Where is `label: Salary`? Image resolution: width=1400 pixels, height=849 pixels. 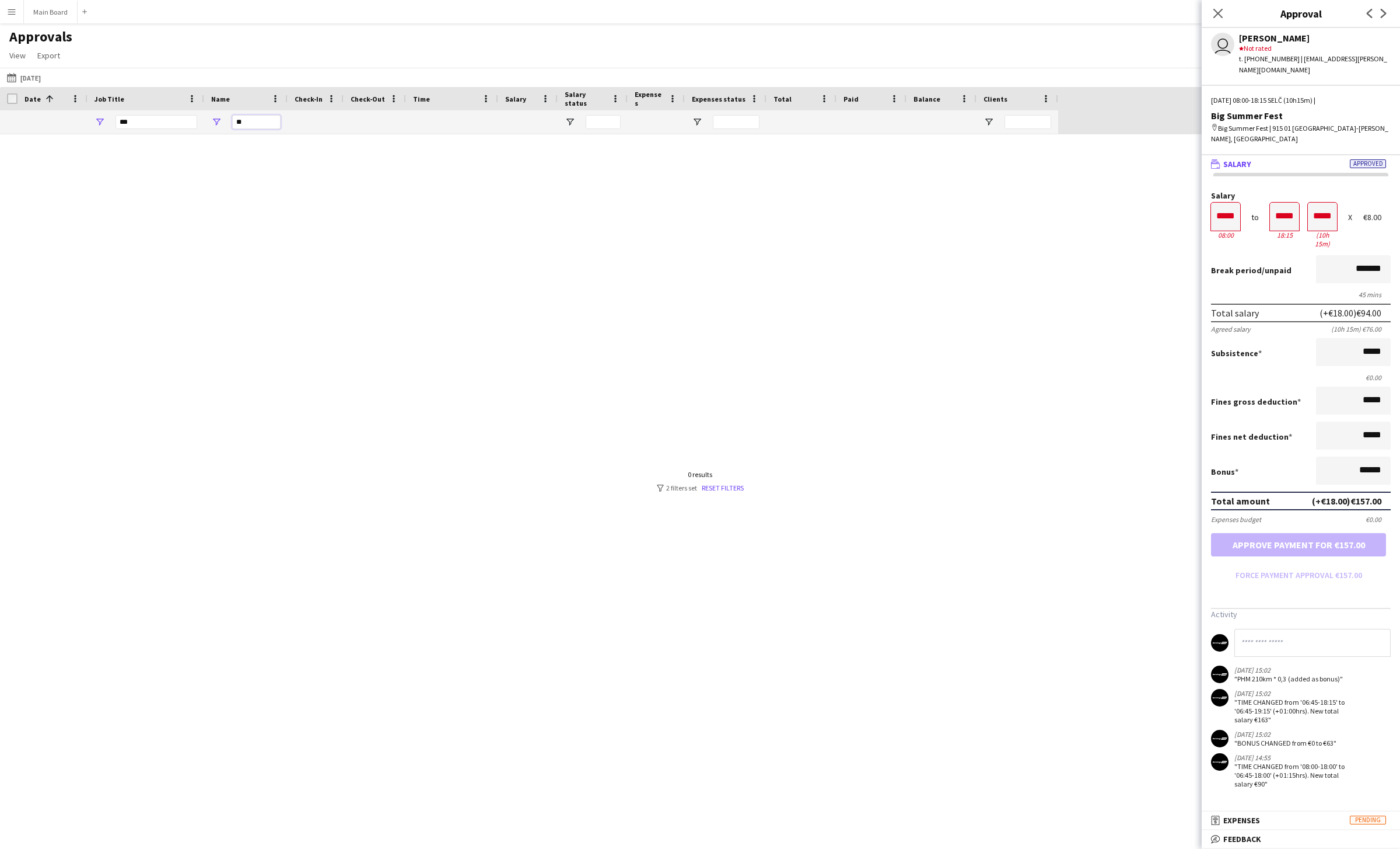
label: Salary is located at coordinates (1301, 195).